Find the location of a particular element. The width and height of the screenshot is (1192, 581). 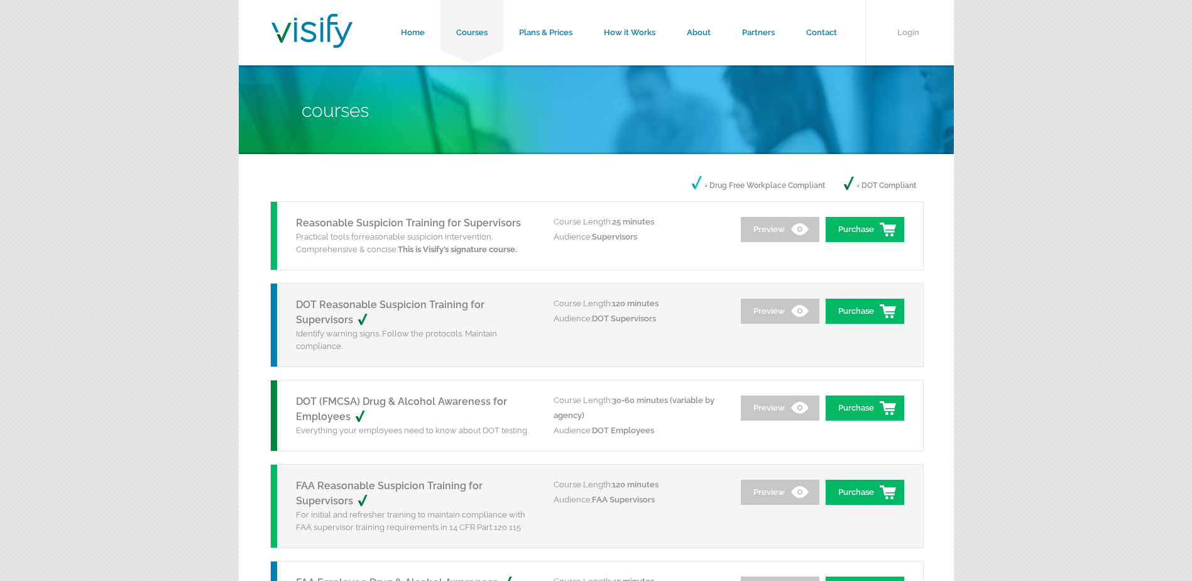

p: = DOT Compliant is located at coordinates (880, 185).